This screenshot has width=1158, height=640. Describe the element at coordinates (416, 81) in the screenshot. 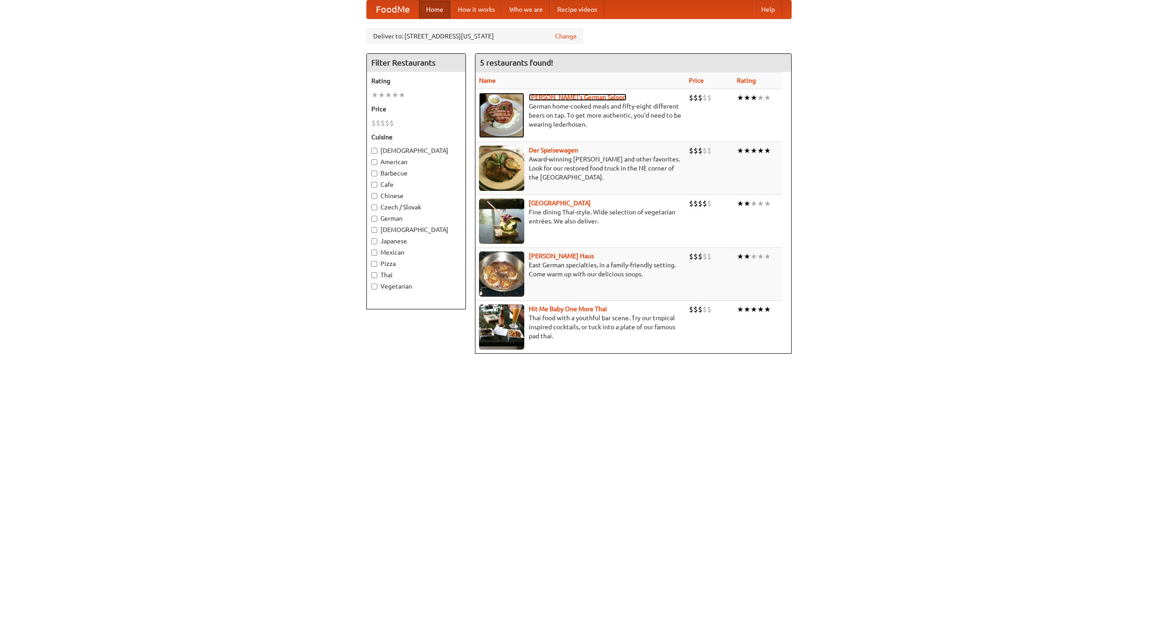

I see `h5: Rating` at that location.